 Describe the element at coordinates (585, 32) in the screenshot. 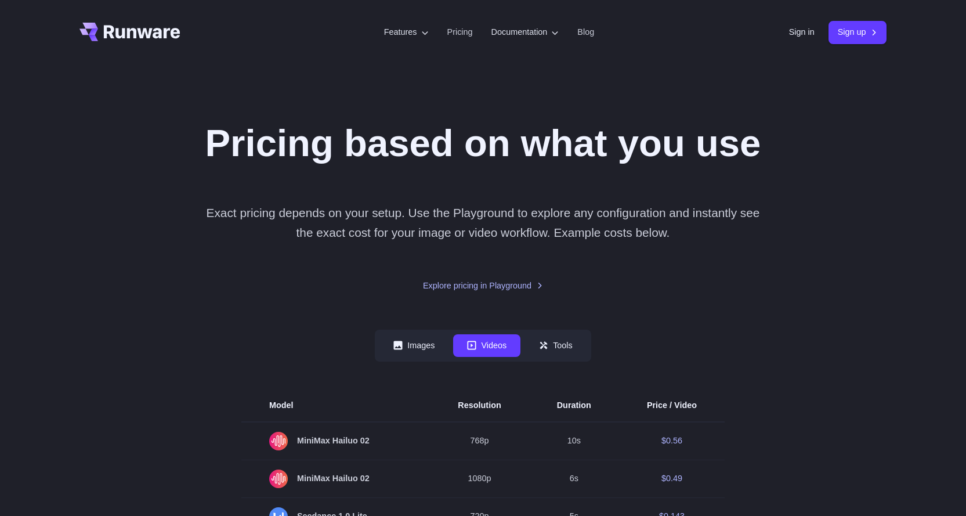

I see `a: Blog` at that location.